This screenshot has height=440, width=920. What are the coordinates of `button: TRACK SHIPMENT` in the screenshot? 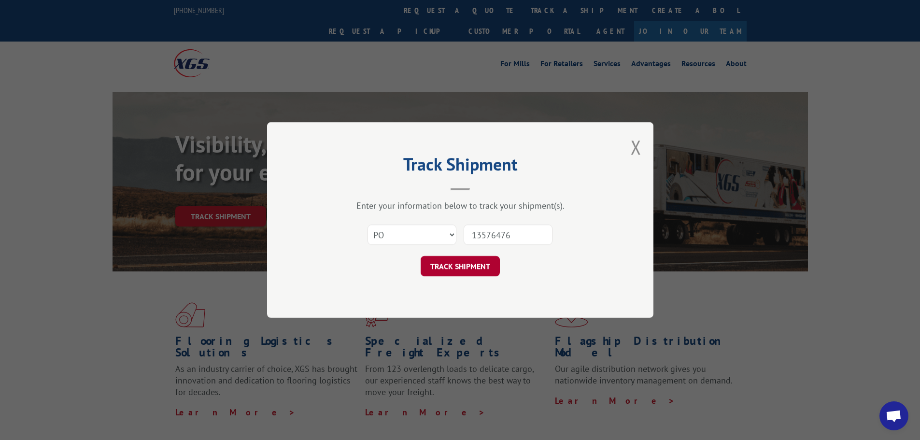 It's located at (460, 266).